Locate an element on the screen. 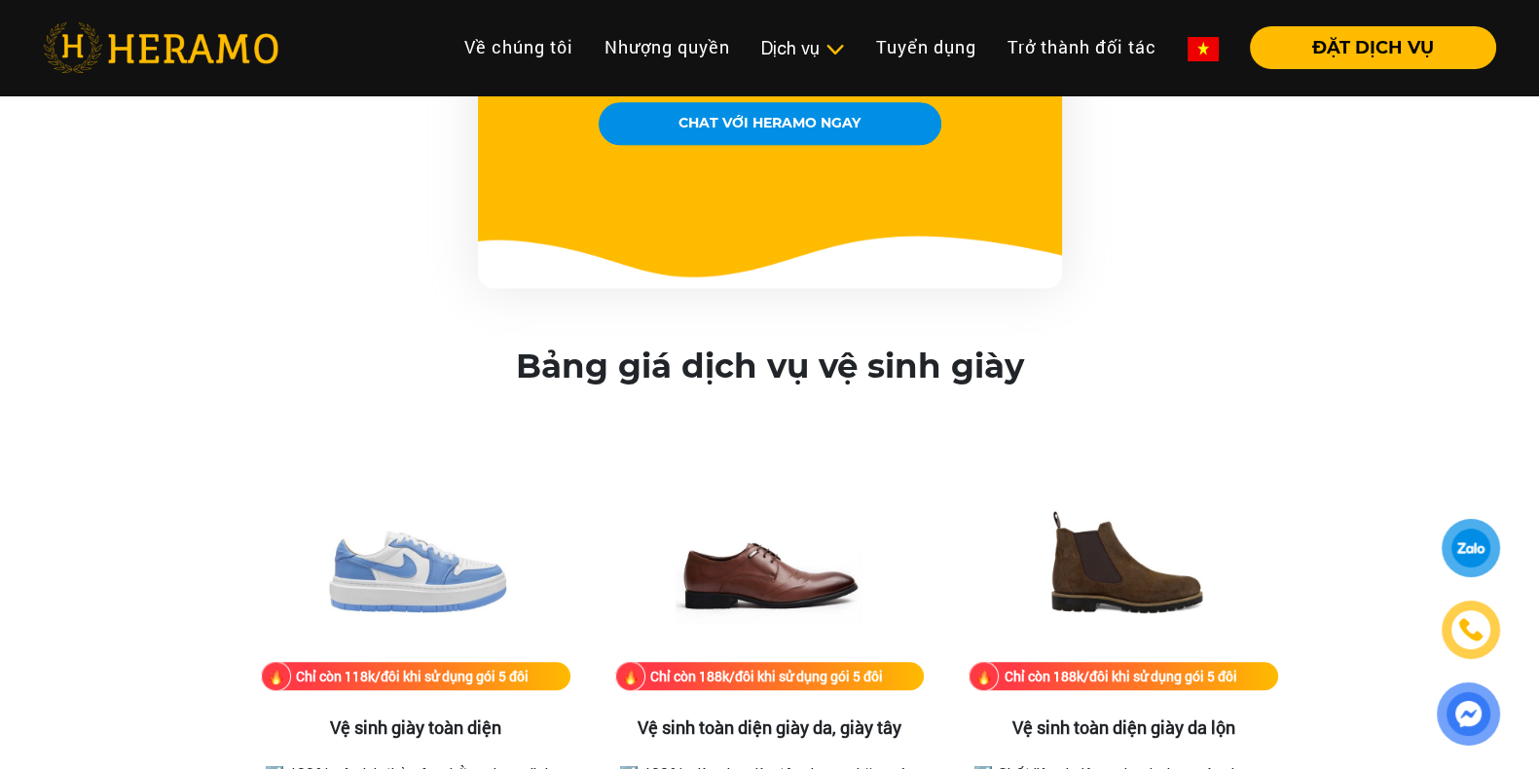 The image size is (1539, 769). a: Tuyển dụng is located at coordinates (926, 47).